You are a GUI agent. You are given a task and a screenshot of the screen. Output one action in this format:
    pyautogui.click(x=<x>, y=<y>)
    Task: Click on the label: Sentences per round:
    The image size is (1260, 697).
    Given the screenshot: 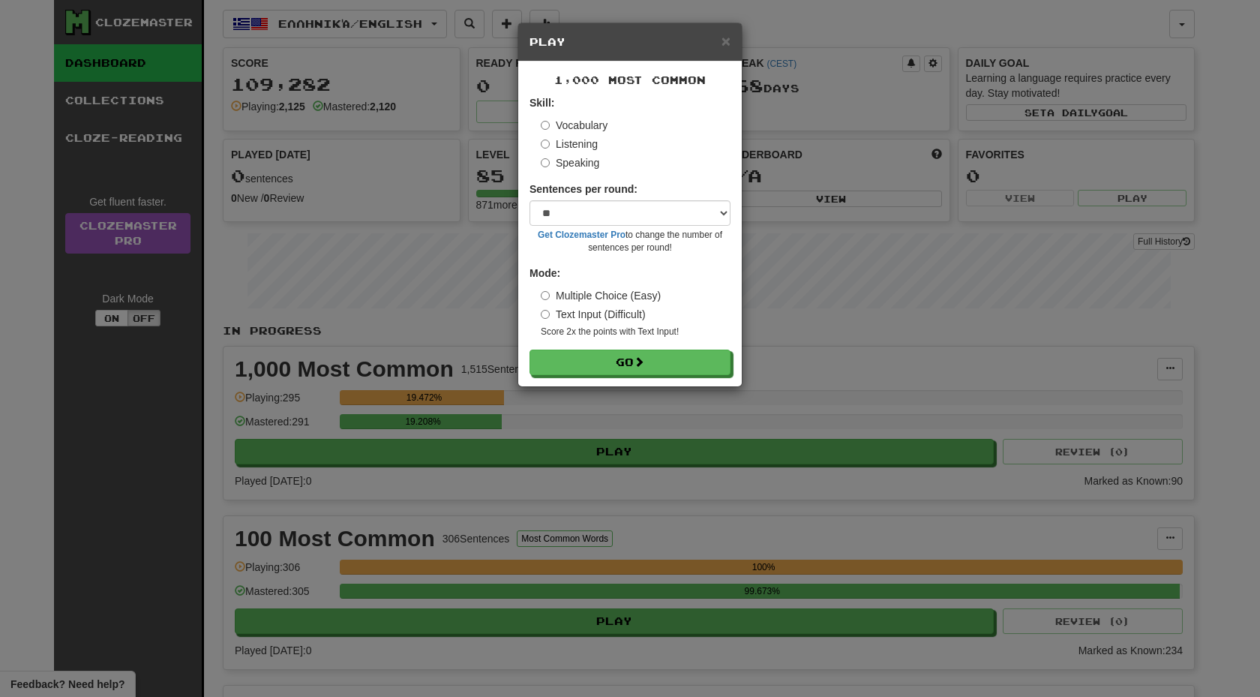 What is the action you would take?
    pyautogui.click(x=583, y=189)
    